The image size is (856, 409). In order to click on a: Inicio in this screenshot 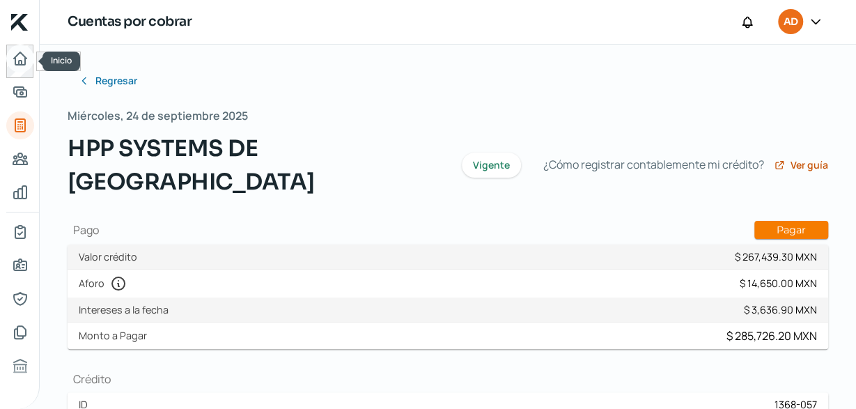, I will do `click(20, 59)`.